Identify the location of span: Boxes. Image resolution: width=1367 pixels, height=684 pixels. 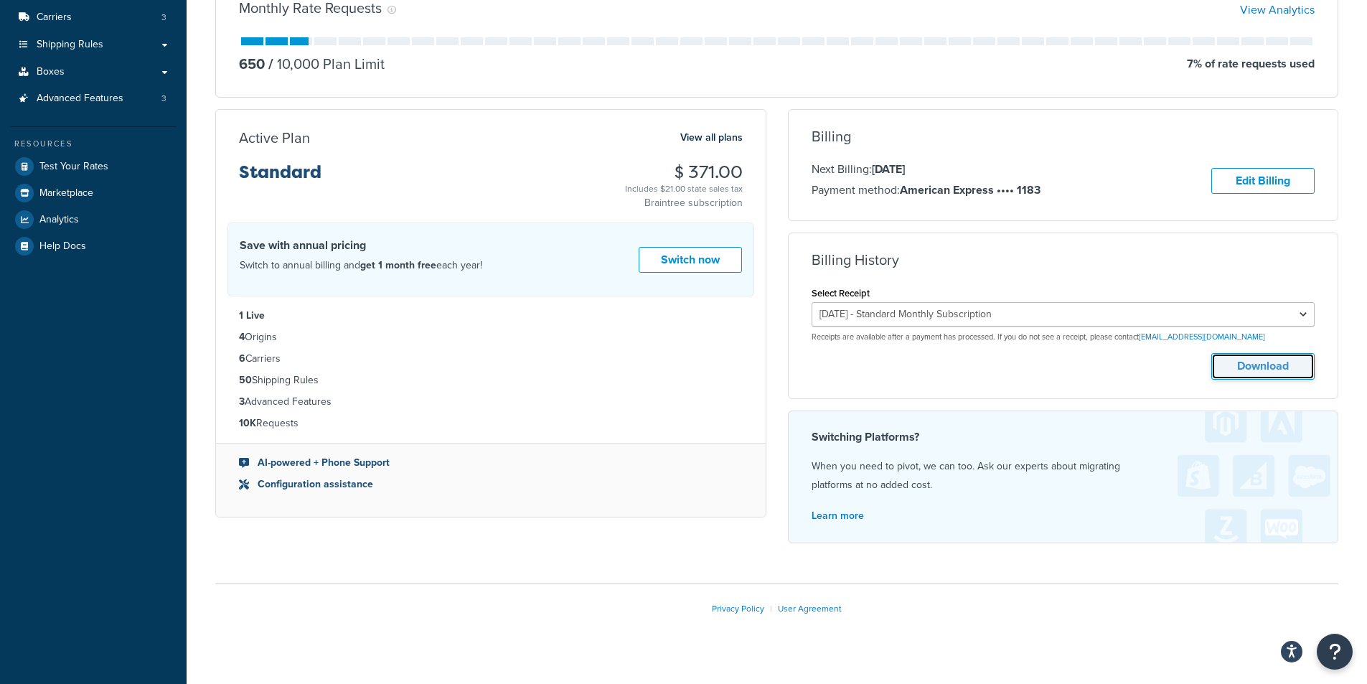
(50, 72).